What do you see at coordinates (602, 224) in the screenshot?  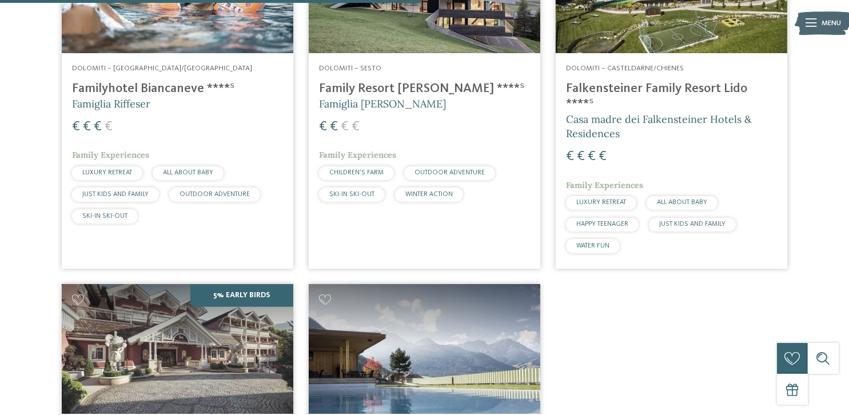 I see `span: HAPPY TEENAGER` at bounding box center [602, 224].